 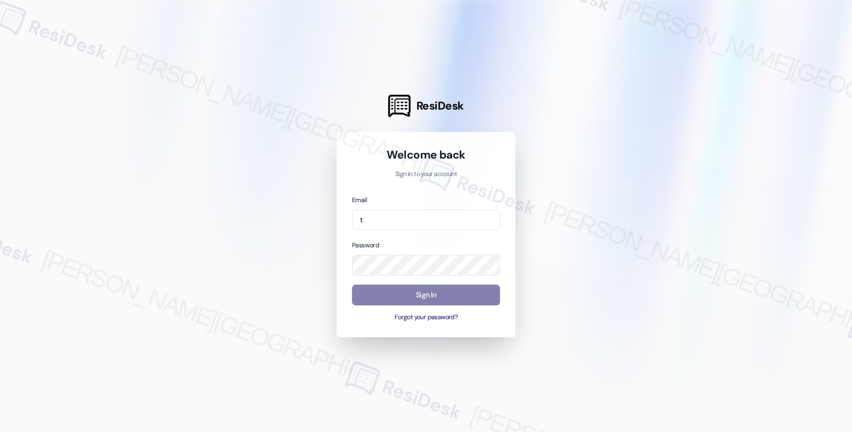 What do you see at coordinates (360, 200) in the screenshot?
I see `label: Email` at bounding box center [360, 200].